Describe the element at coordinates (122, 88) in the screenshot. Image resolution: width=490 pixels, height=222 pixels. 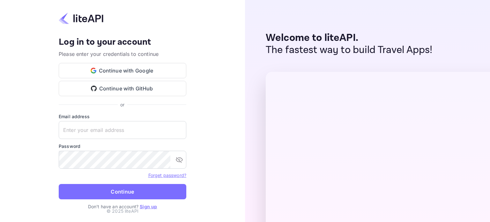
I see `button: Continue with GitHub` at that location.